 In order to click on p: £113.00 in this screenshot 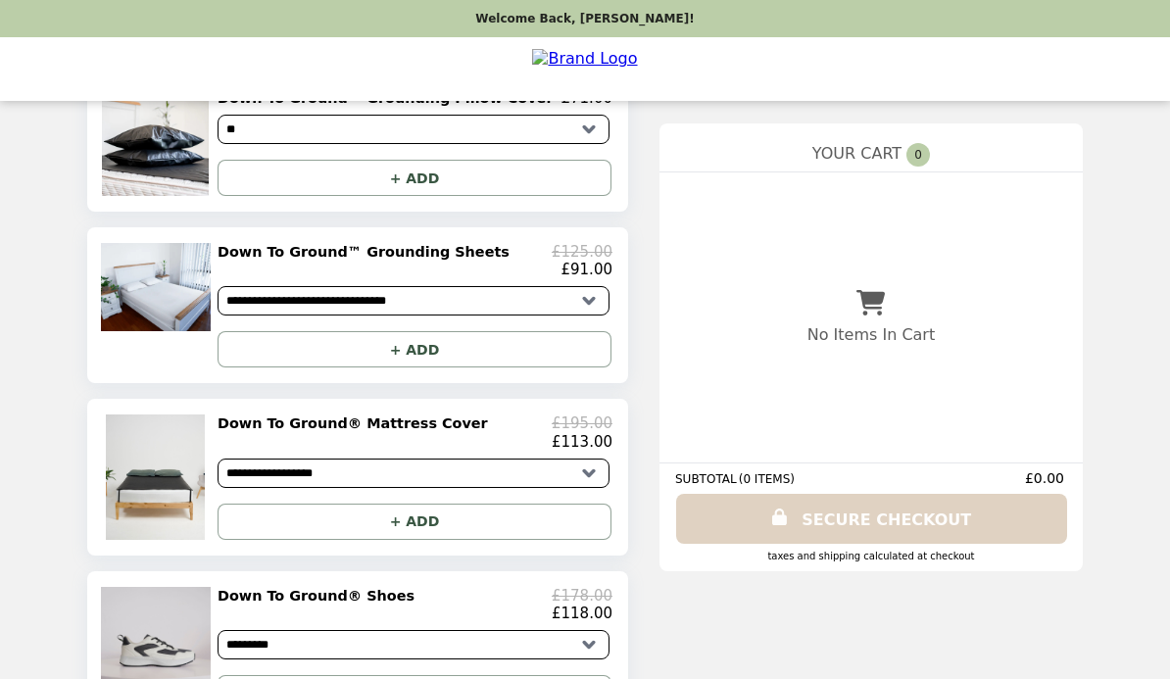, I will do `click(582, 442)`.